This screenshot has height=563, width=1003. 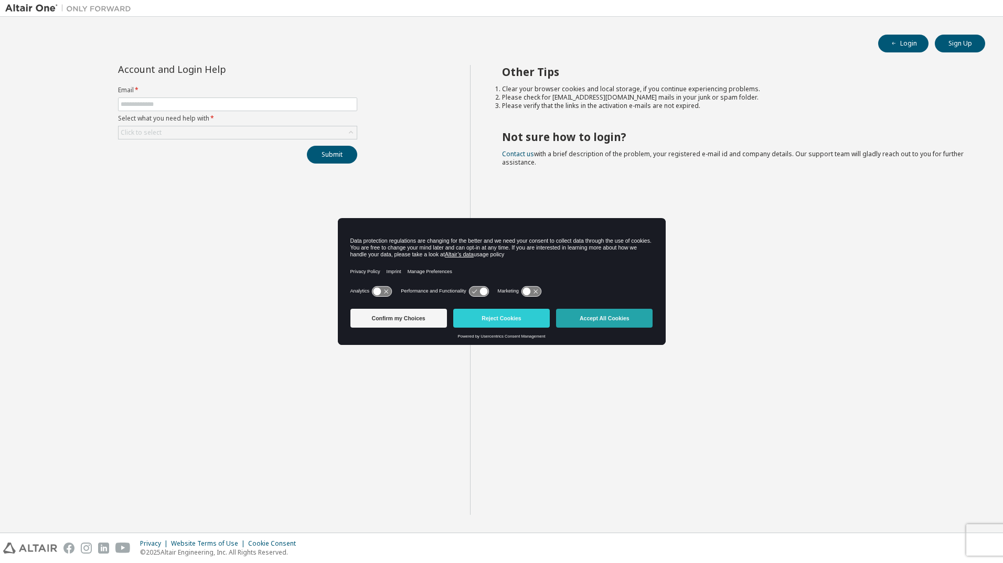 What do you see at coordinates (238, 119) in the screenshot?
I see `label: Select what you need help with` at bounding box center [238, 119].